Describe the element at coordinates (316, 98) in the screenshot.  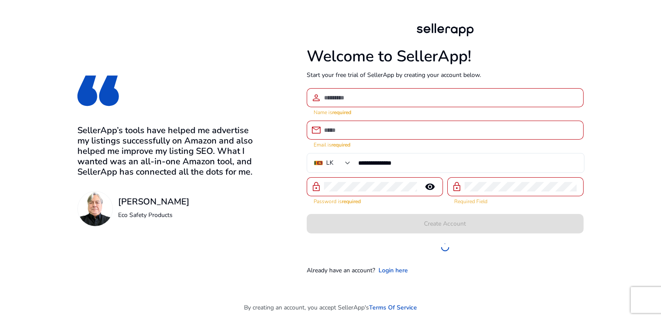
I see `span: person` at that location.